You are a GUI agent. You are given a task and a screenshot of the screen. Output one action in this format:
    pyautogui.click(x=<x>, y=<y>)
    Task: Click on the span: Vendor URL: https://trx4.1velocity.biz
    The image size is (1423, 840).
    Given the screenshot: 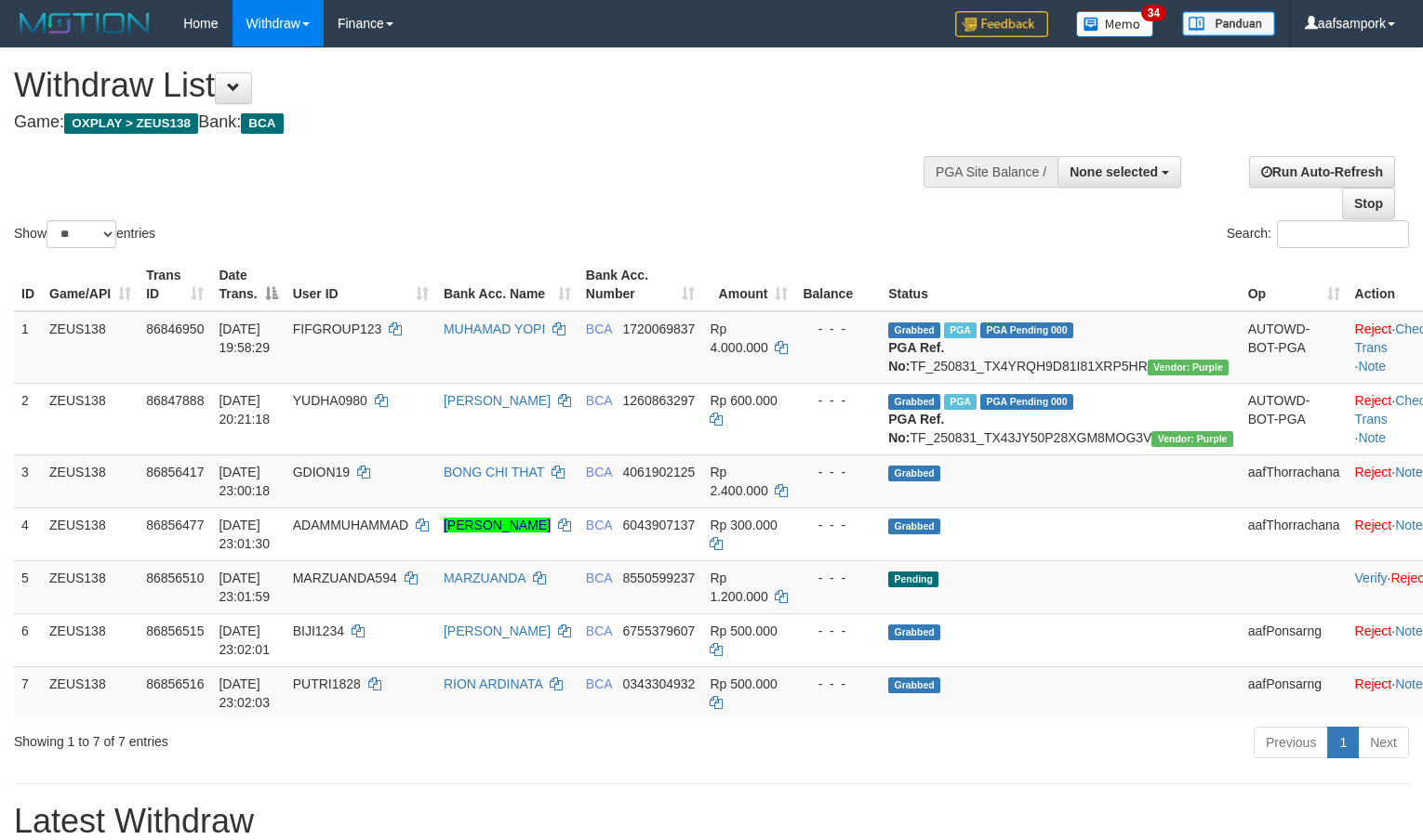 What is the action you would take?
    pyautogui.click(x=1191, y=439)
    